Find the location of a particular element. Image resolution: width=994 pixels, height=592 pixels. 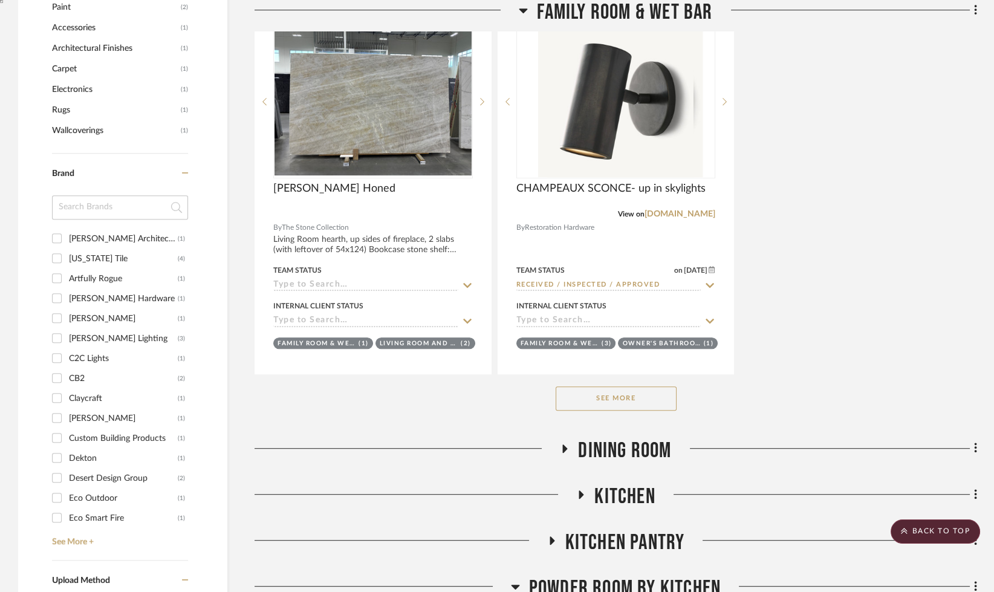

a: See More + is located at coordinates (118, 537).